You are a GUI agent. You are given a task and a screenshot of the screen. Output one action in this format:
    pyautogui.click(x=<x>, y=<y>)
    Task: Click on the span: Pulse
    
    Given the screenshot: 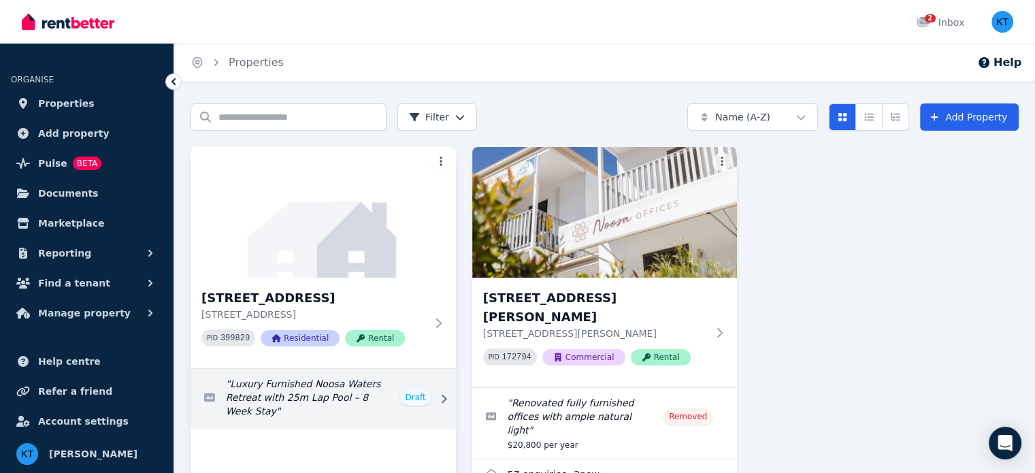 What is the action you would take?
    pyautogui.click(x=52, y=163)
    